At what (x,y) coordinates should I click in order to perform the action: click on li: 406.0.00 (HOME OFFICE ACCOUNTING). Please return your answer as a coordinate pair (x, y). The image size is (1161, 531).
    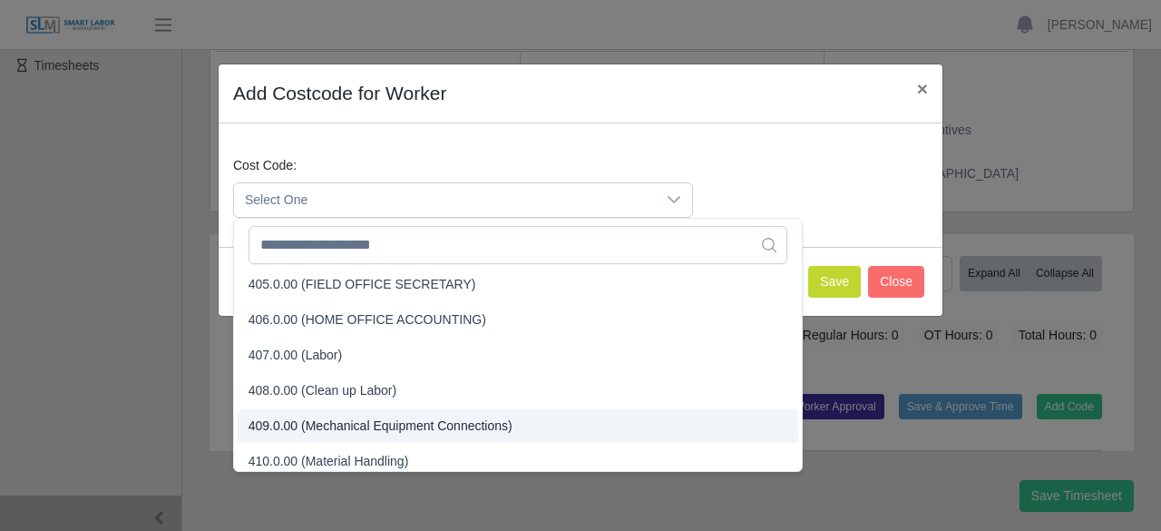
    Looking at the image, I should click on (518, 319).